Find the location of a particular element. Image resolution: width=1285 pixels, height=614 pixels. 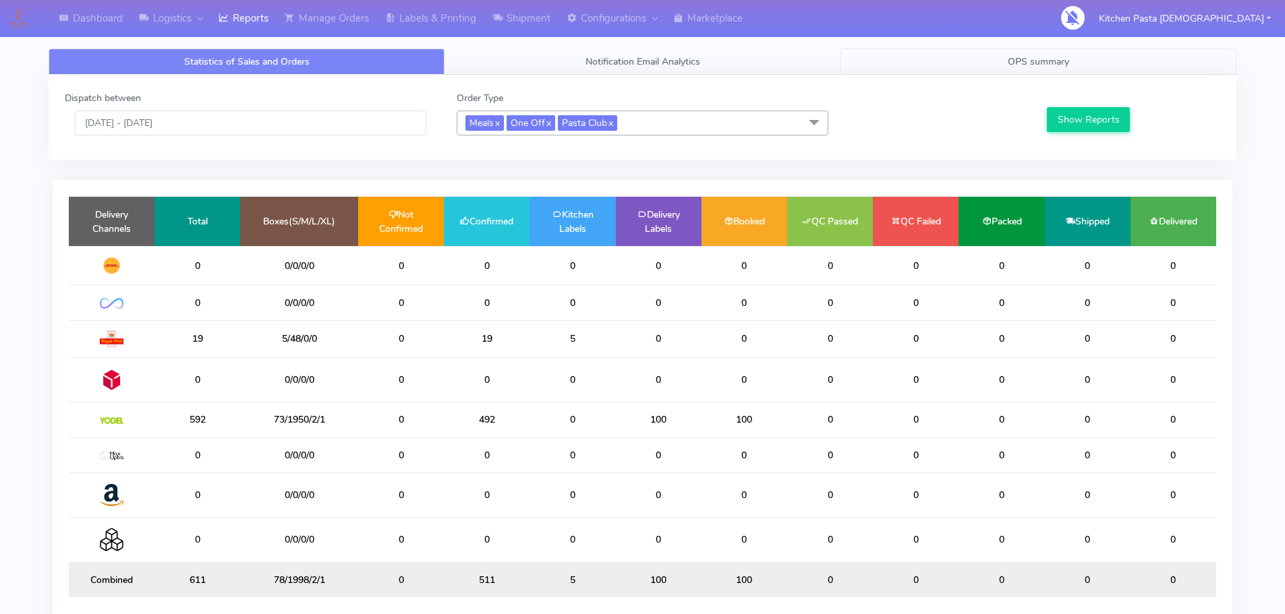

td: 511 is located at coordinates (486, 580).